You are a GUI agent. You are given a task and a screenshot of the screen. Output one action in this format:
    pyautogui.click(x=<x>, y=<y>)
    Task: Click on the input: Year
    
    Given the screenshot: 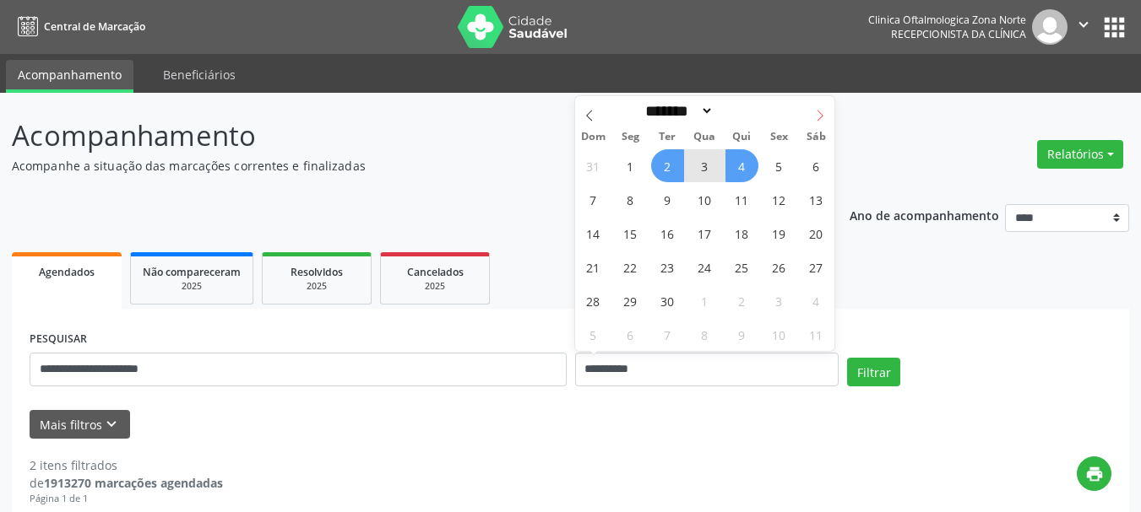 What is the action you would take?
    pyautogui.click(x=741, y=111)
    